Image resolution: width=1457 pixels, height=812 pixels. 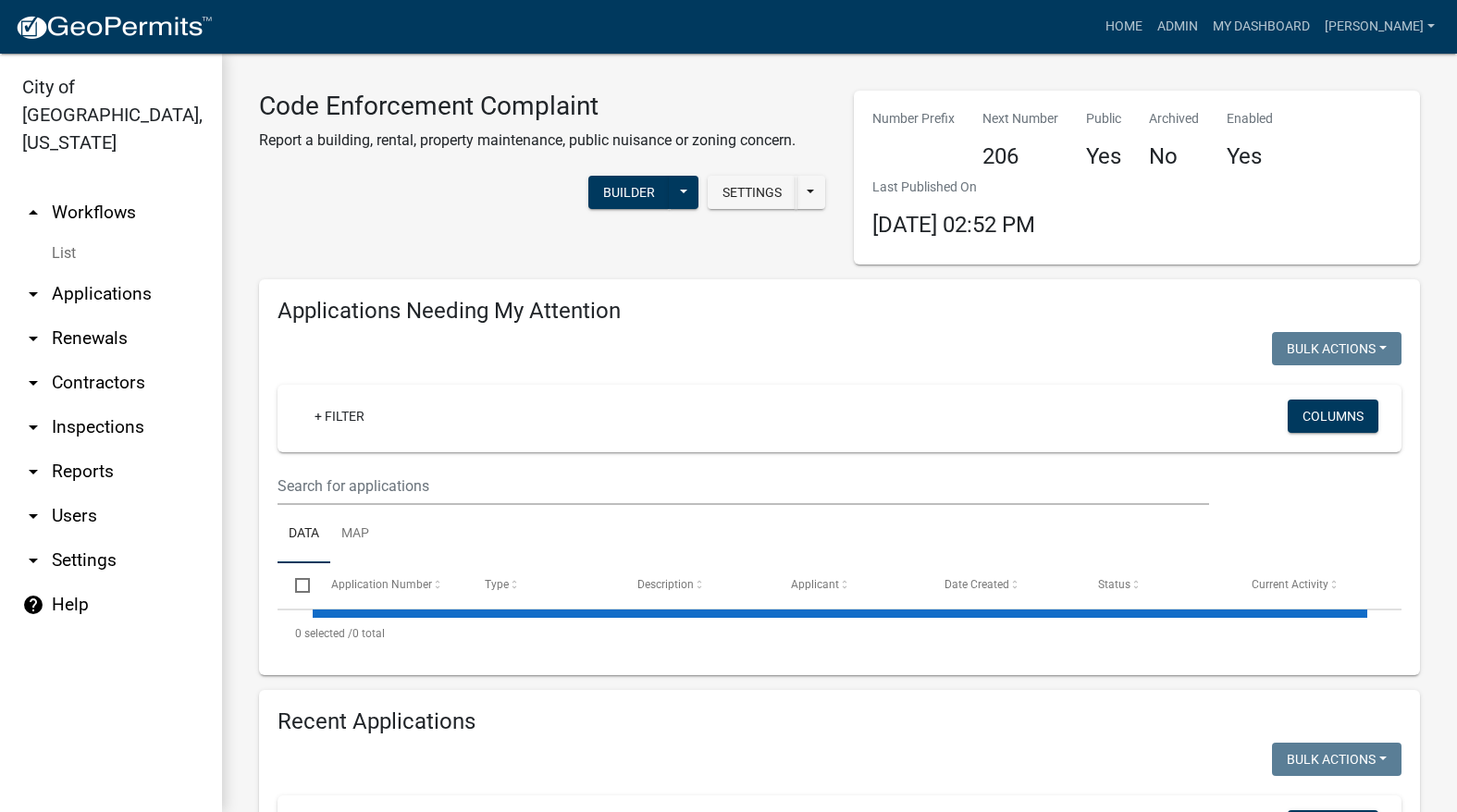 I want to click on a: + Filter, so click(x=339, y=416).